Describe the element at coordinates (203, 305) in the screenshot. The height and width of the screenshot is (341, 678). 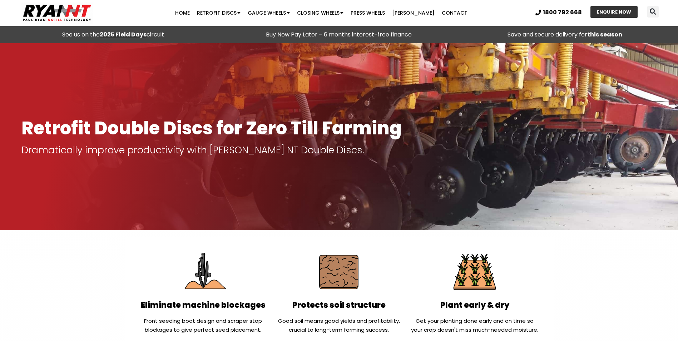
I see `h2: Eliminate machine blockages` at that location.